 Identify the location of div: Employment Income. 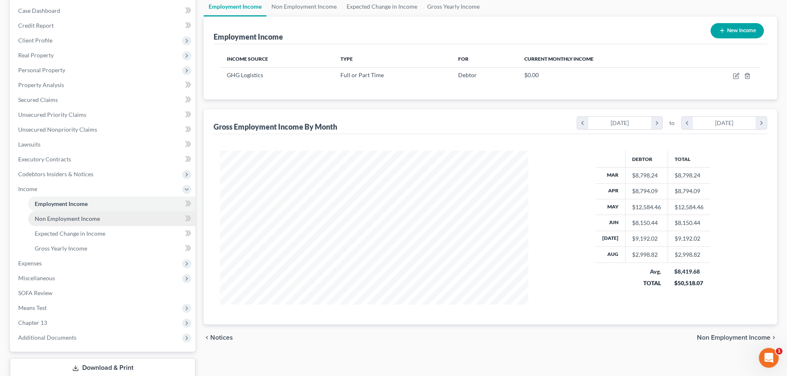
(248, 37).